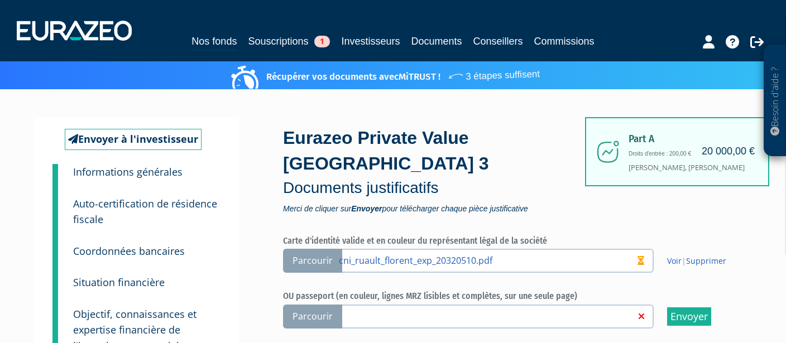  I want to click on img: 1732889491-logotype_eurazeo_blanc_rvb.png, so click(74, 31).